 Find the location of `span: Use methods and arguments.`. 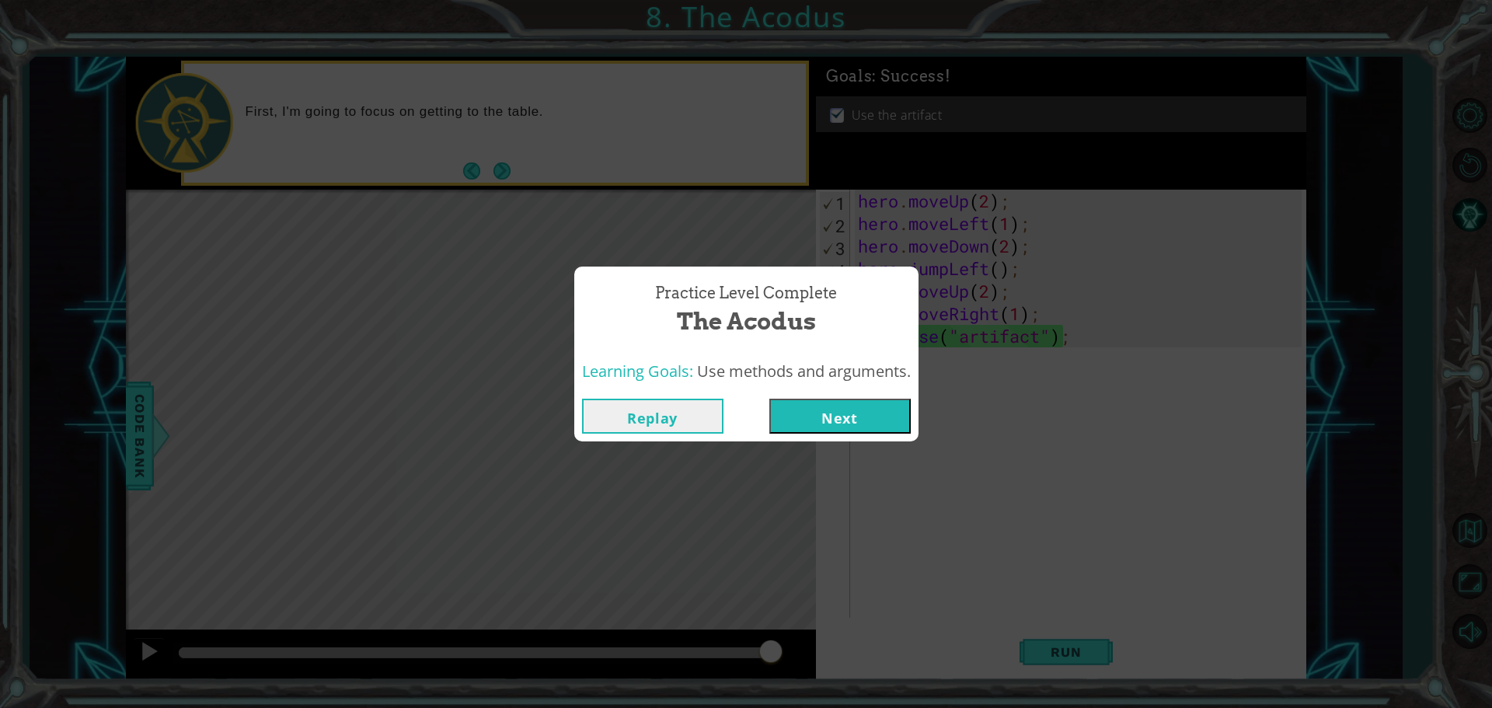

span: Use methods and arguments. is located at coordinates (804, 371).